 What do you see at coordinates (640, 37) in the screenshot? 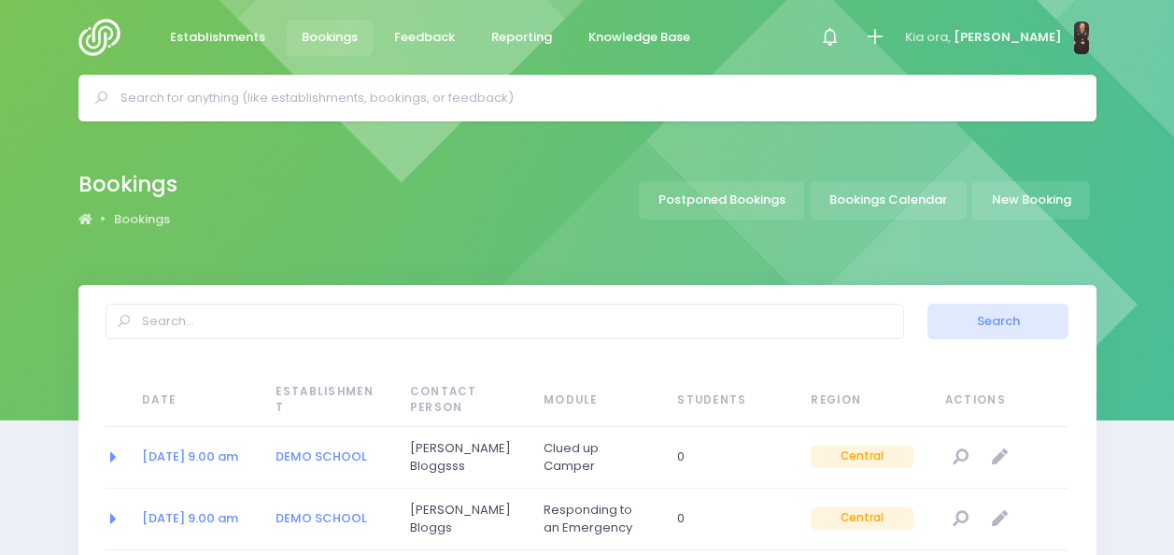
I see `a: Knowledge Base` at bounding box center [640, 37].